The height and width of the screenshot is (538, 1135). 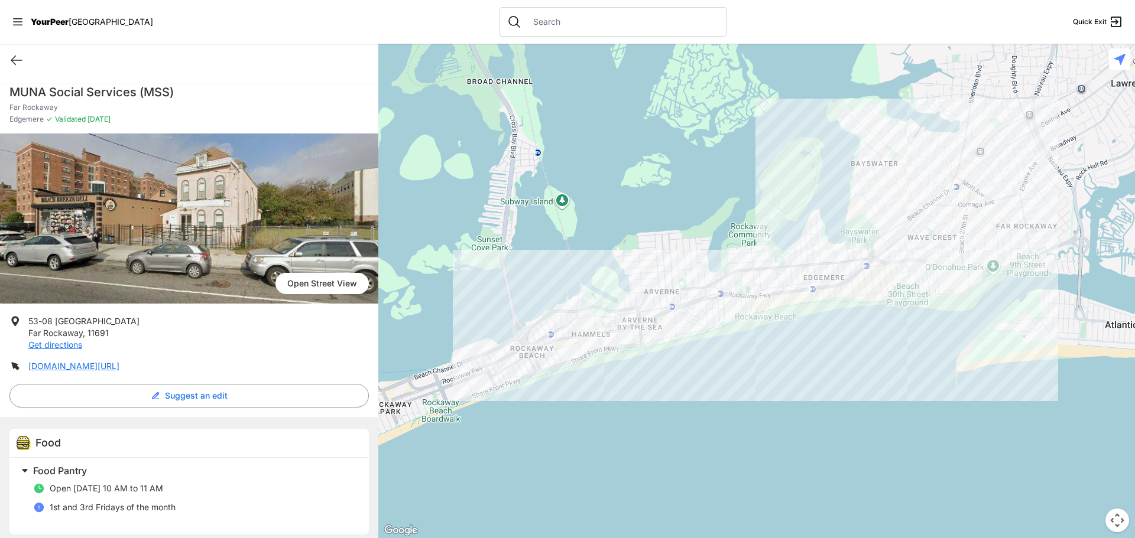 I want to click on a: Quick Exit, so click(x=1097, y=22).